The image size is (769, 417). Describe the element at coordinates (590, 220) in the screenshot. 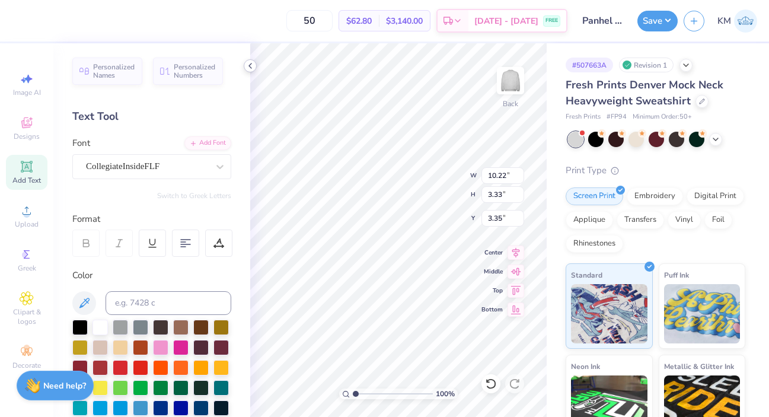

I see `div: Applique` at that location.